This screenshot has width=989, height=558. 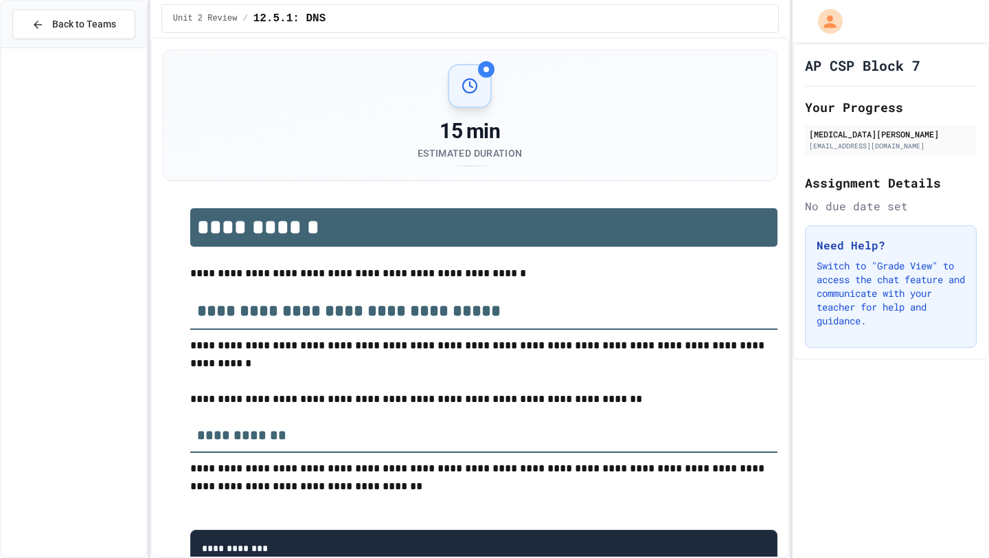 I want to click on span: Back to Teams, so click(x=84, y=24).